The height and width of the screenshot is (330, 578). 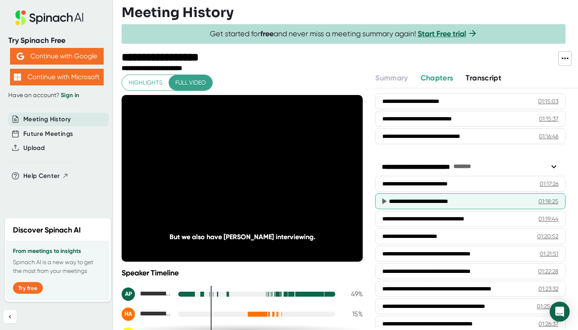 What do you see at coordinates (48, 134) in the screenshot?
I see `button: Future Meetings` at bounding box center [48, 134].